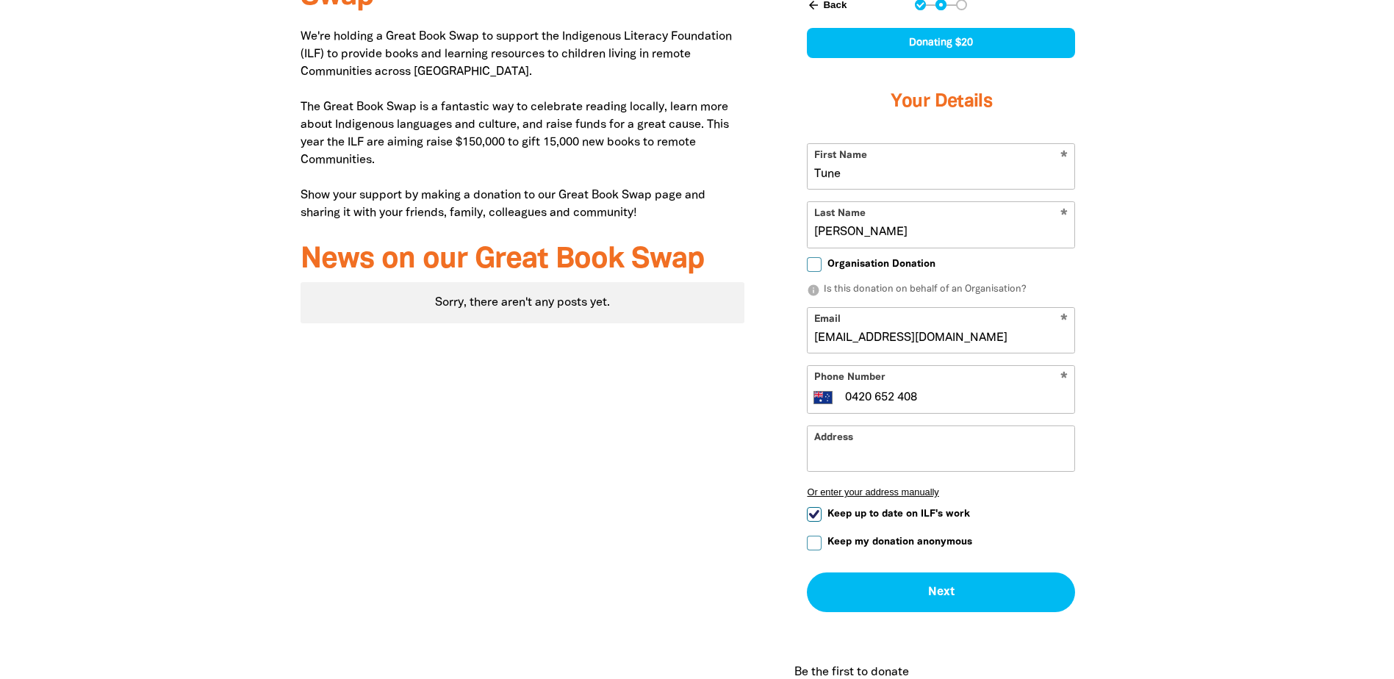  I want to click on p: Is this donation on behalf of an Organisation?, so click(941, 290).